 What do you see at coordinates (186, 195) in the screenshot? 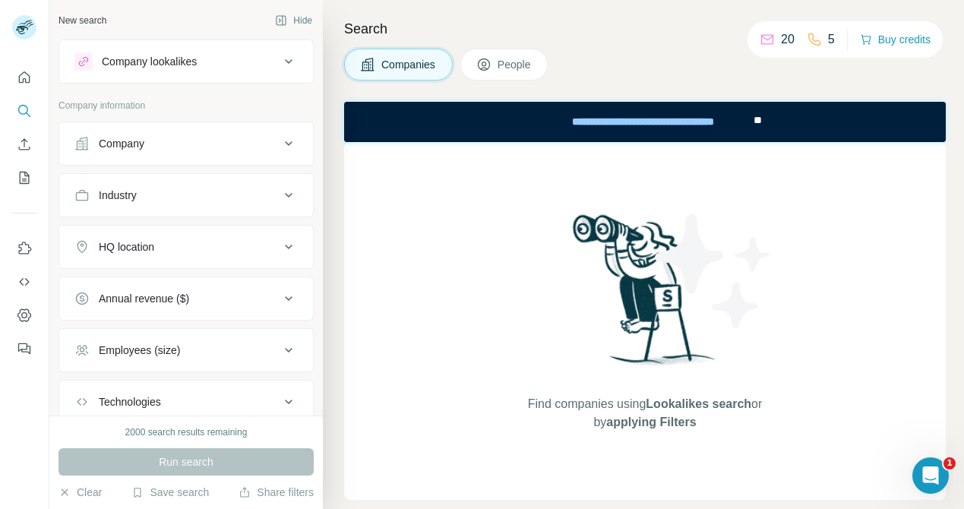
I see `button: Industry` at bounding box center [186, 195].